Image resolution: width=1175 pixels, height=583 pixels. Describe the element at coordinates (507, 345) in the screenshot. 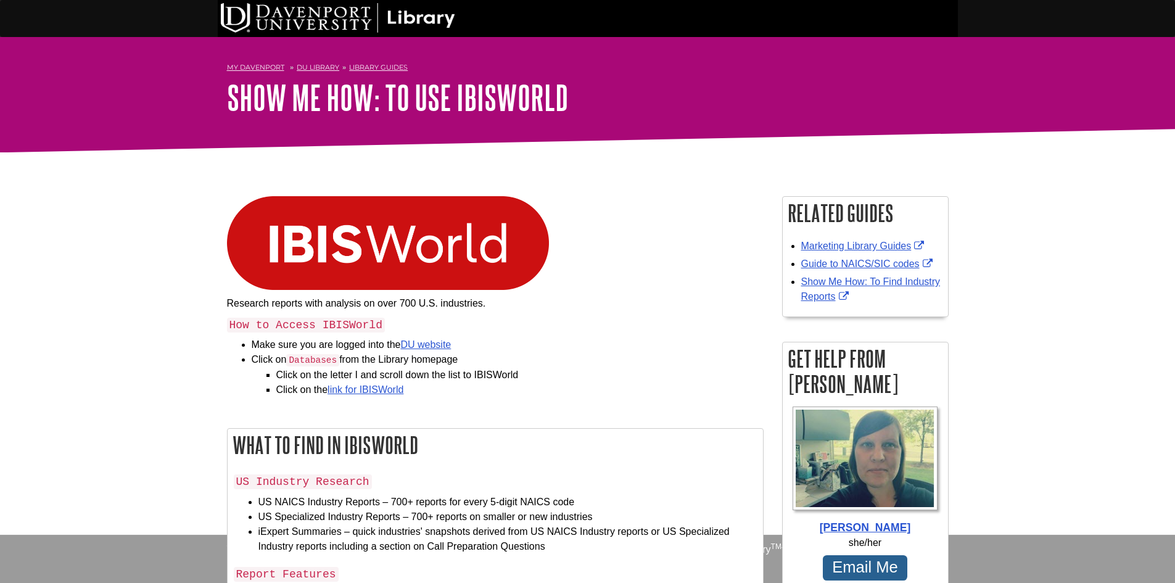

I see `li: Make sure you are logged into the` at that location.